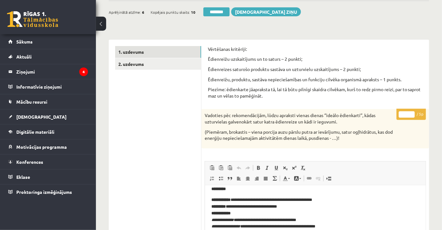 Image resolution: width=442 pixels, height=230 pixels. Describe the element at coordinates (257, 178) in the screenshot. I see `a: Izlīdzināt pa labi` at that location.